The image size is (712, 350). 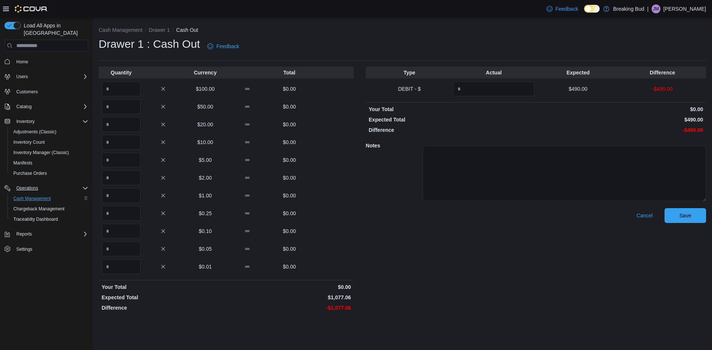 I want to click on nav: An example of EuiBreadcrumbs, so click(x=402, y=31).